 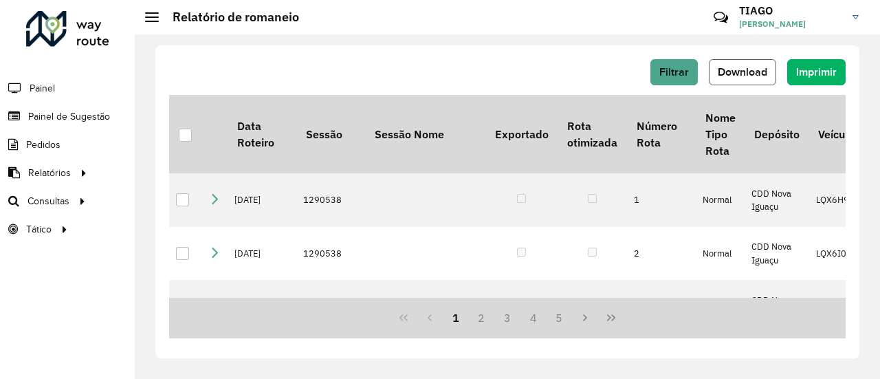 I want to click on th: Veículo, so click(x=836, y=134).